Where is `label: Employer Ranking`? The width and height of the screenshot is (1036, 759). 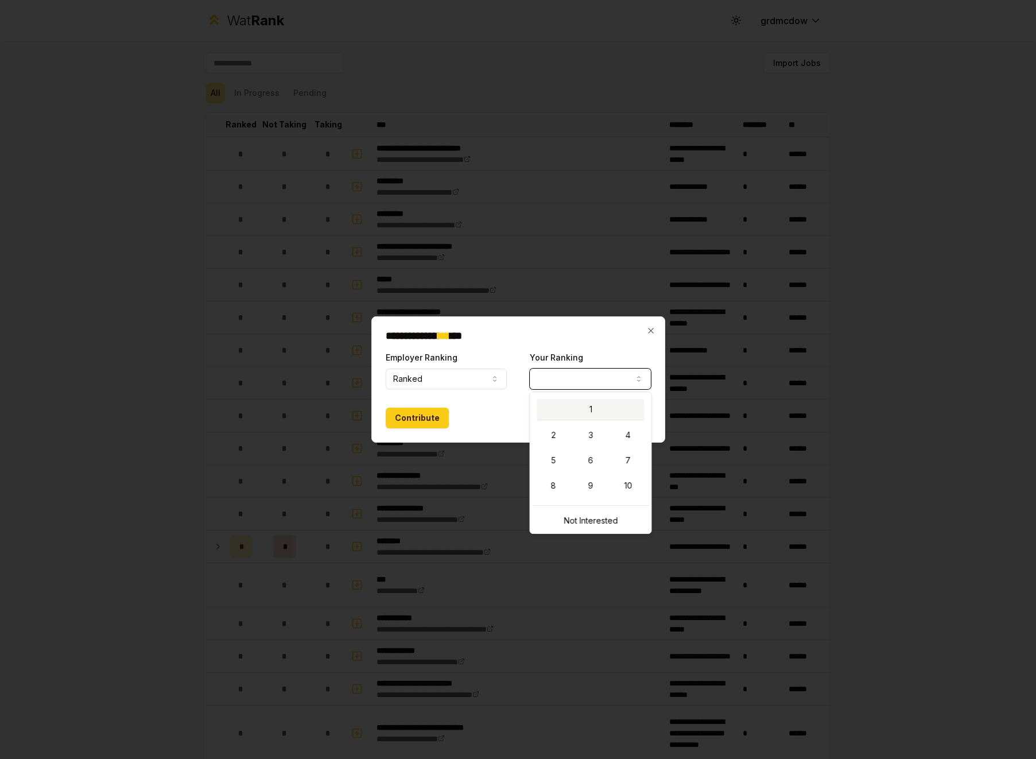 label: Employer Ranking is located at coordinates (421, 357).